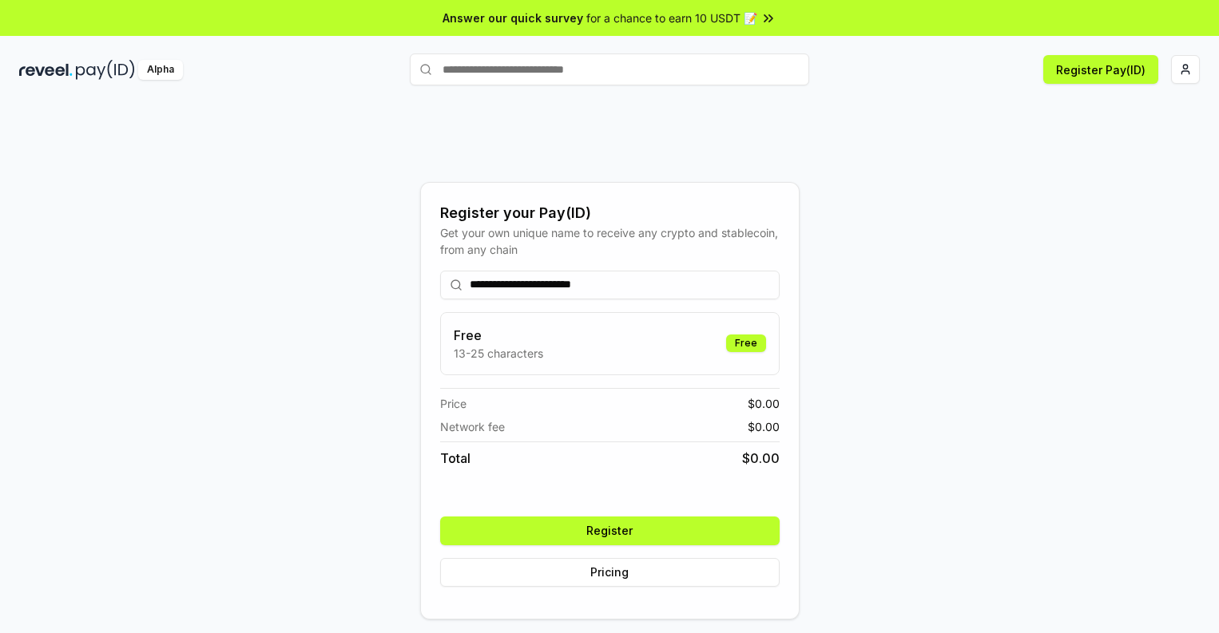 This screenshot has height=633, width=1219. What do you see at coordinates (498, 353) in the screenshot?
I see `p: 13-25 characters` at bounding box center [498, 353].